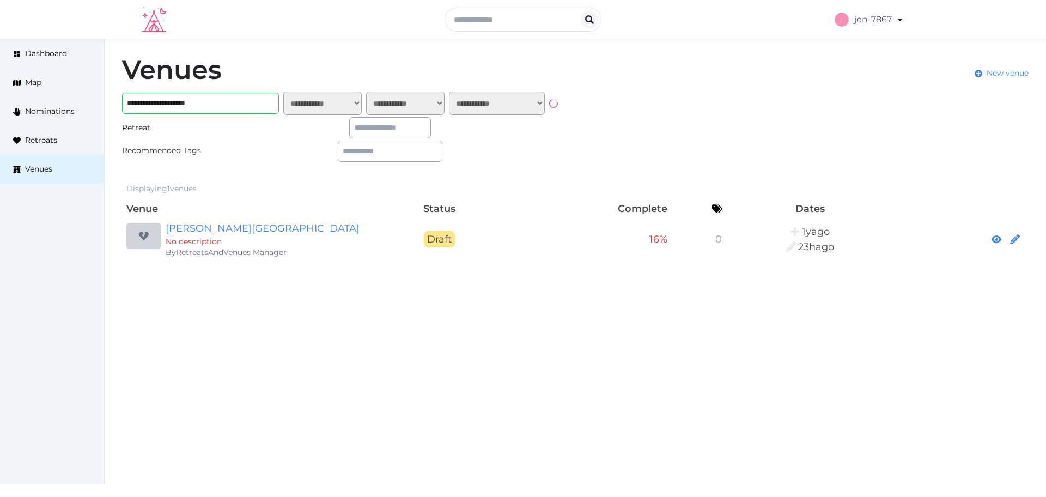  What do you see at coordinates (586, 209) in the screenshot?
I see `th: Complete` at bounding box center [586, 209].